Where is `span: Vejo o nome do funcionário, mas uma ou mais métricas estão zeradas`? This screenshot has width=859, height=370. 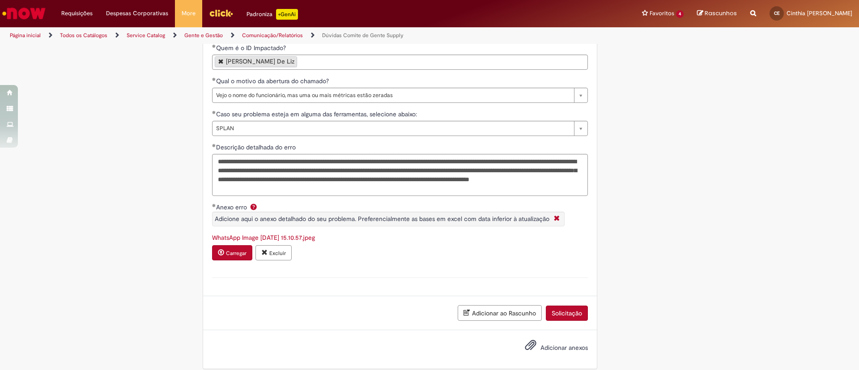
span: Vejo o nome do funcionário, mas uma ou mais métricas estão zeradas is located at coordinates (393, 95).